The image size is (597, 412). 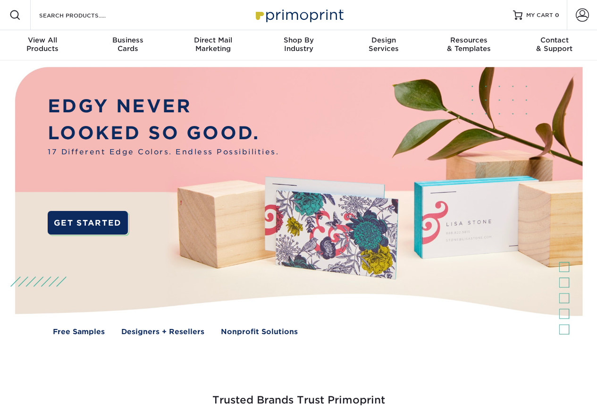 What do you see at coordinates (213, 44) in the screenshot?
I see `div: Marketing` at bounding box center [213, 44].